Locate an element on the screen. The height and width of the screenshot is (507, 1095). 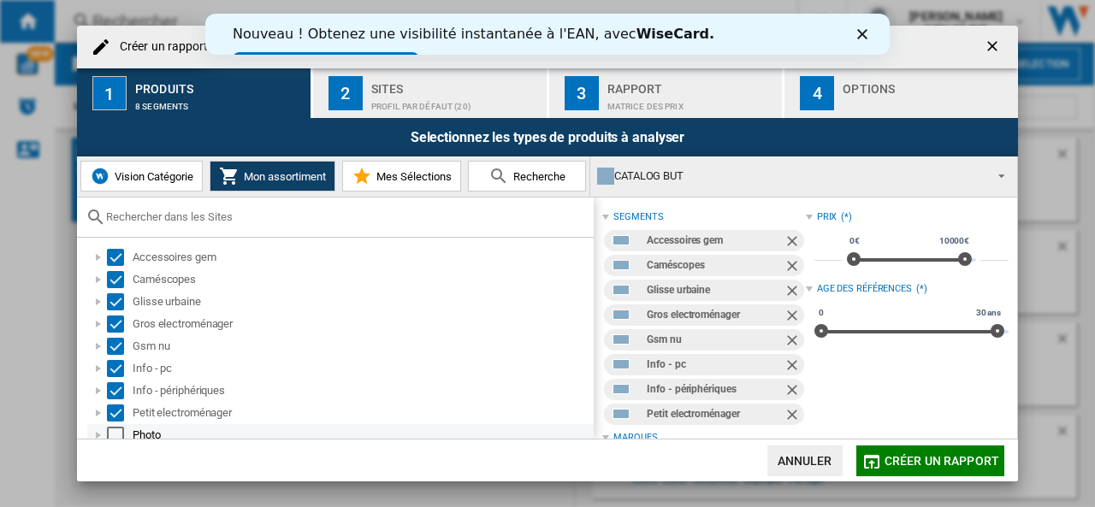
div: 1 is located at coordinates (109, 93).